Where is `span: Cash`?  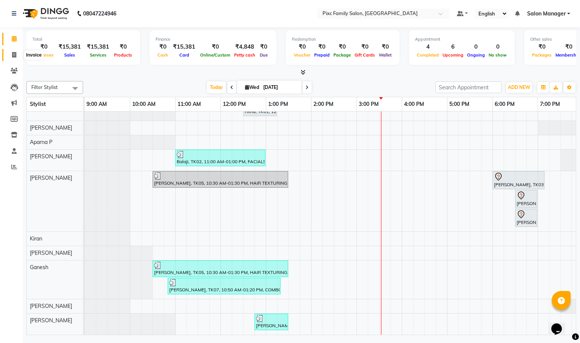
span: Cash is located at coordinates (163, 55).